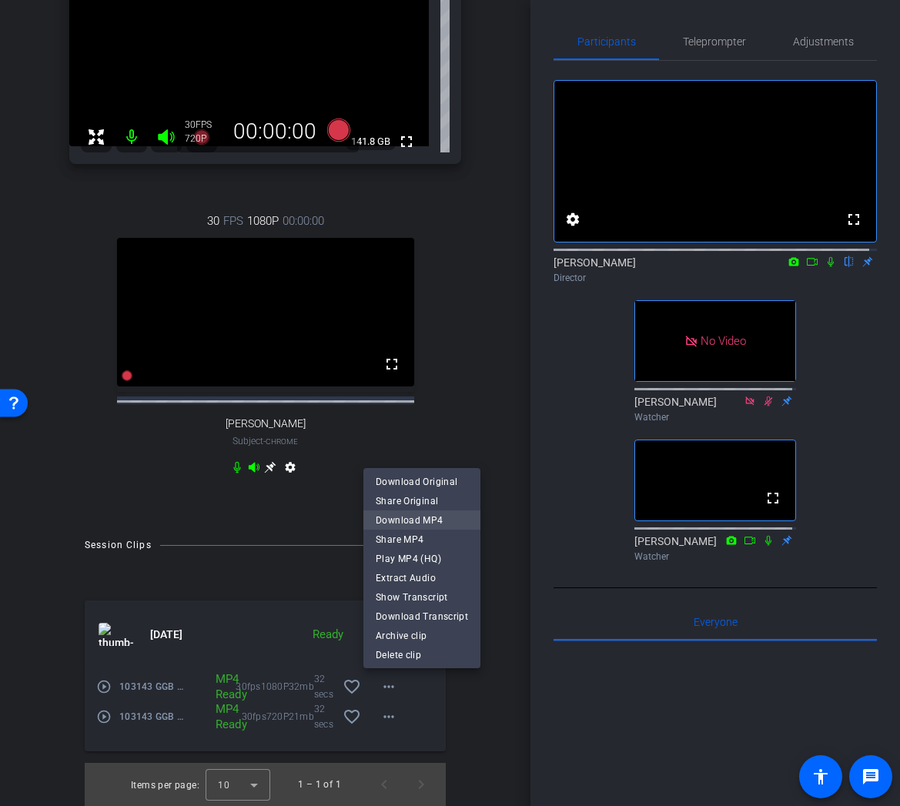  I want to click on span: Extract Audio, so click(422, 577).